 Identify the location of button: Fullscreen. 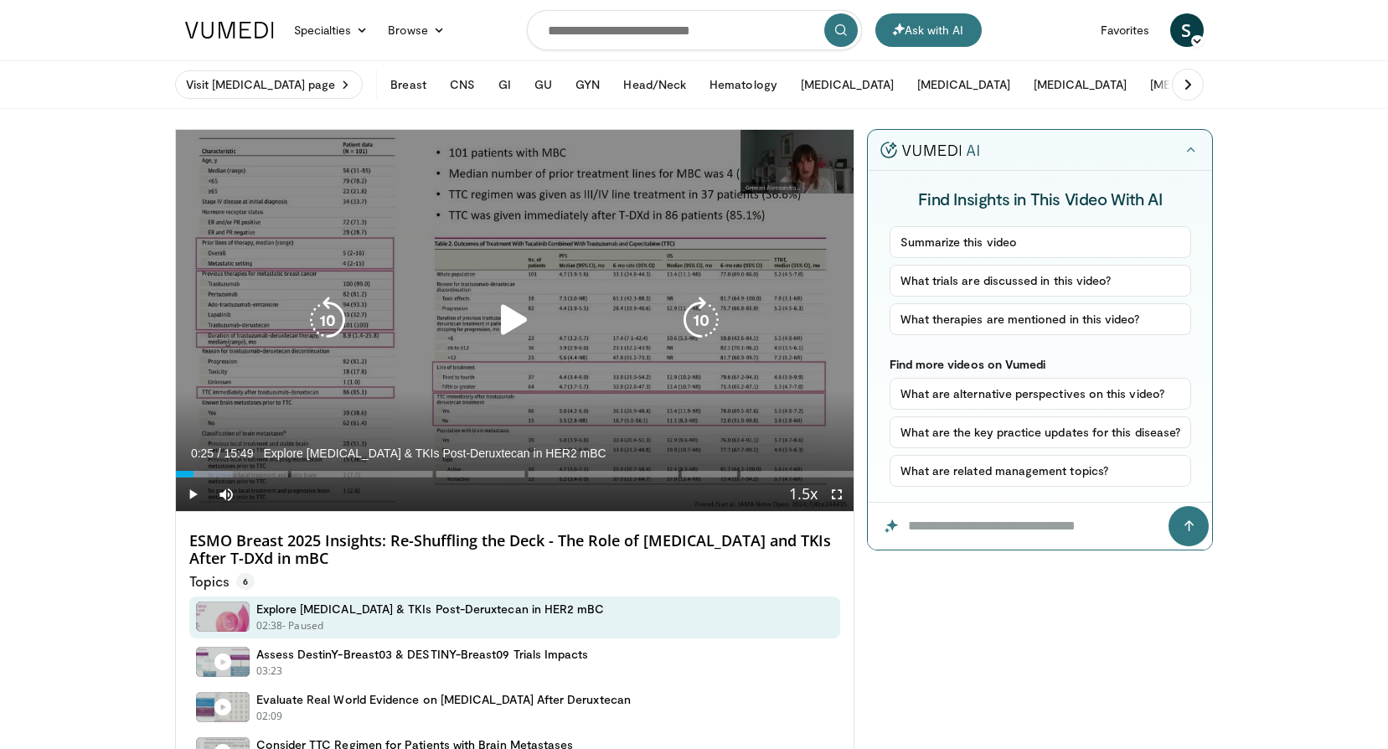
(837, 494).